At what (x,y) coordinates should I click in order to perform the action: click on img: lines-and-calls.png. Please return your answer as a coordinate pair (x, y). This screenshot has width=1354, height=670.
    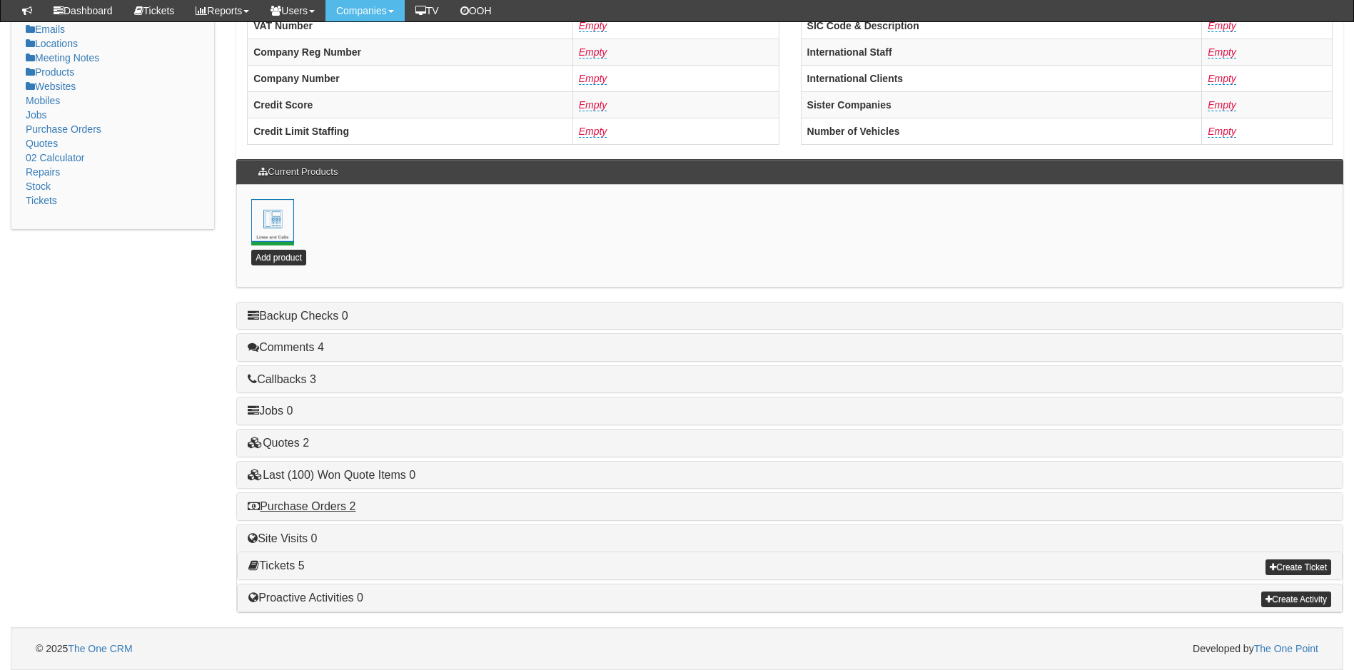
    Looking at the image, I should click on (273, 221).